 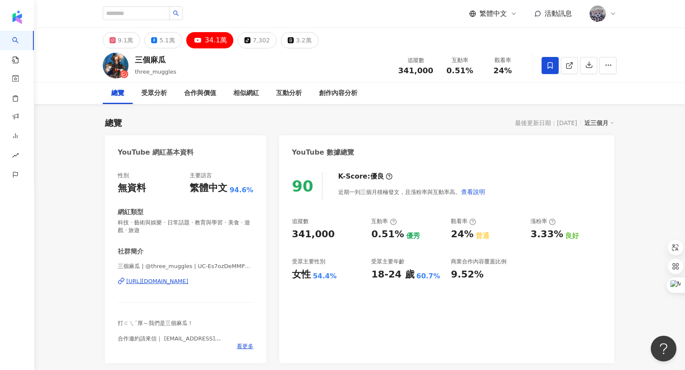 What do you see at coordinates (365, 176) in the screenshot?
I see `div: K-Score :` at bounding box center [365, 176].